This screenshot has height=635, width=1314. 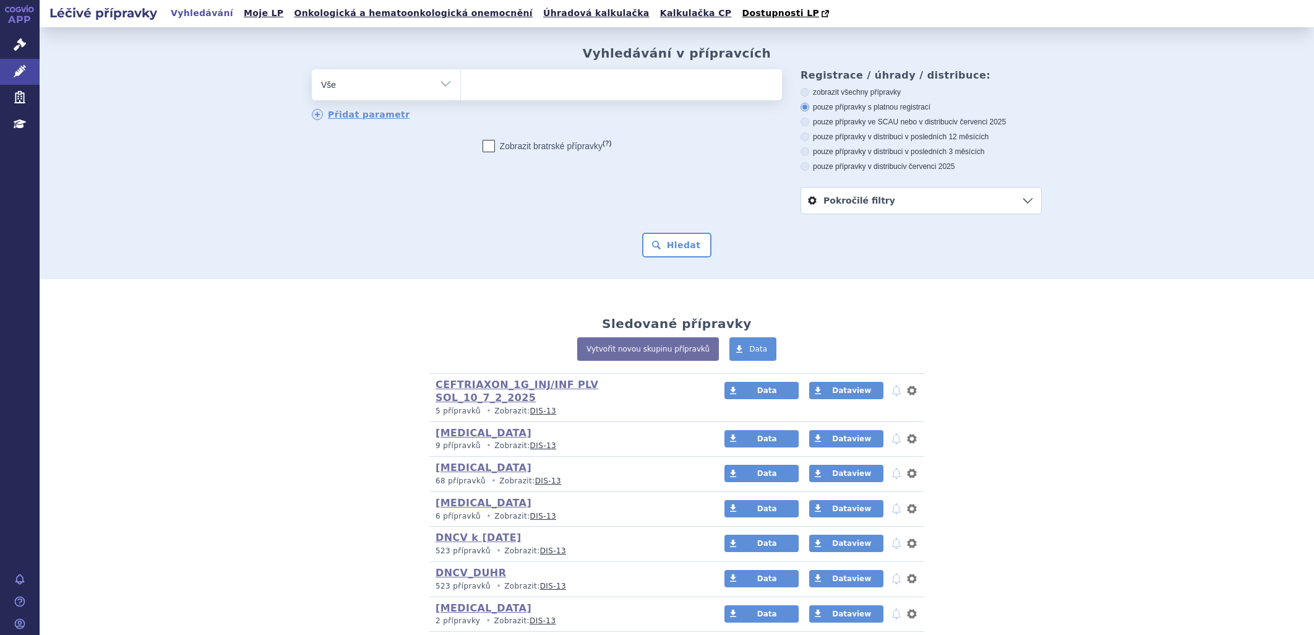 I want to click on span: Dostupnosti LP, so click(x=780, y=13).